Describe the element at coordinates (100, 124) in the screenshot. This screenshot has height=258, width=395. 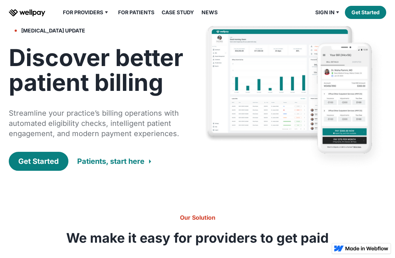
I see `div: Streamline your practice’s billing operations with automated eligibility checks, intelligent pati...` at that location.